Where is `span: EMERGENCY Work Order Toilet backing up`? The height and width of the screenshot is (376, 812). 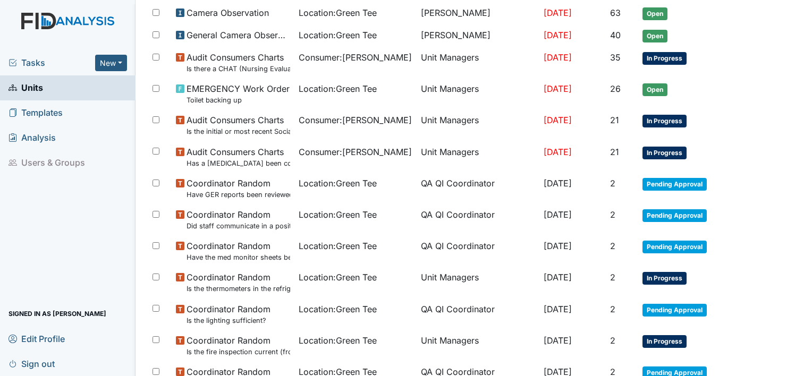
span: EMERGENCY Work Order Toilet backing up is located at coordinates (238, 94).